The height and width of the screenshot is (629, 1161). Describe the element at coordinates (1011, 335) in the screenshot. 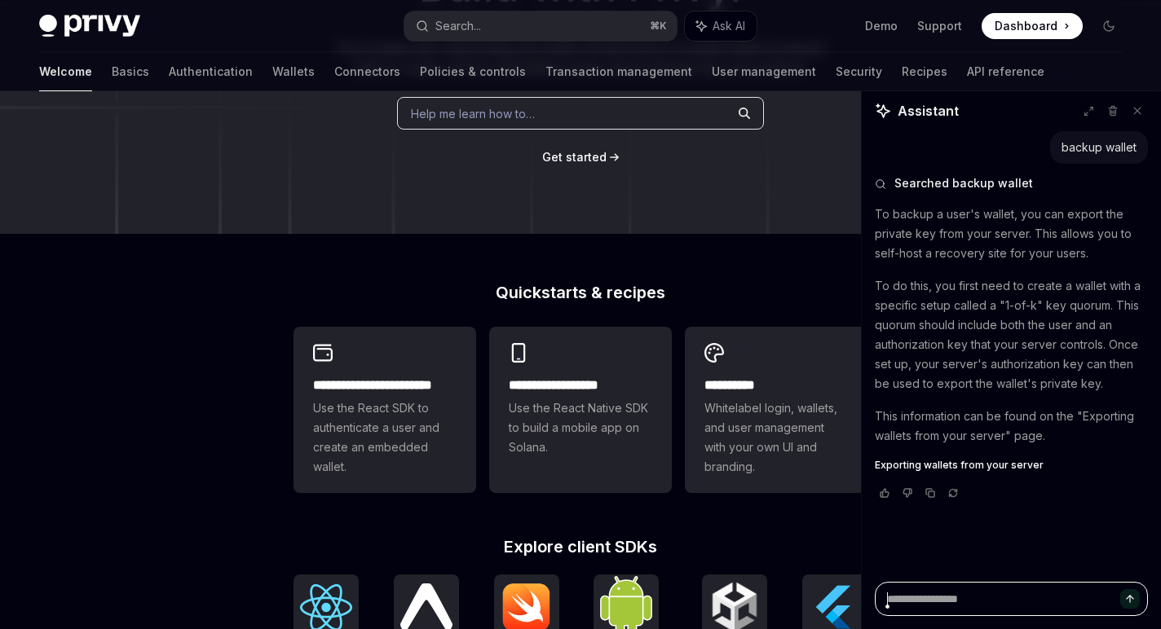

I see `p: To do this, you first need to create a wallet with a specific setup called a "1-of-k" key quorum....` at that location.